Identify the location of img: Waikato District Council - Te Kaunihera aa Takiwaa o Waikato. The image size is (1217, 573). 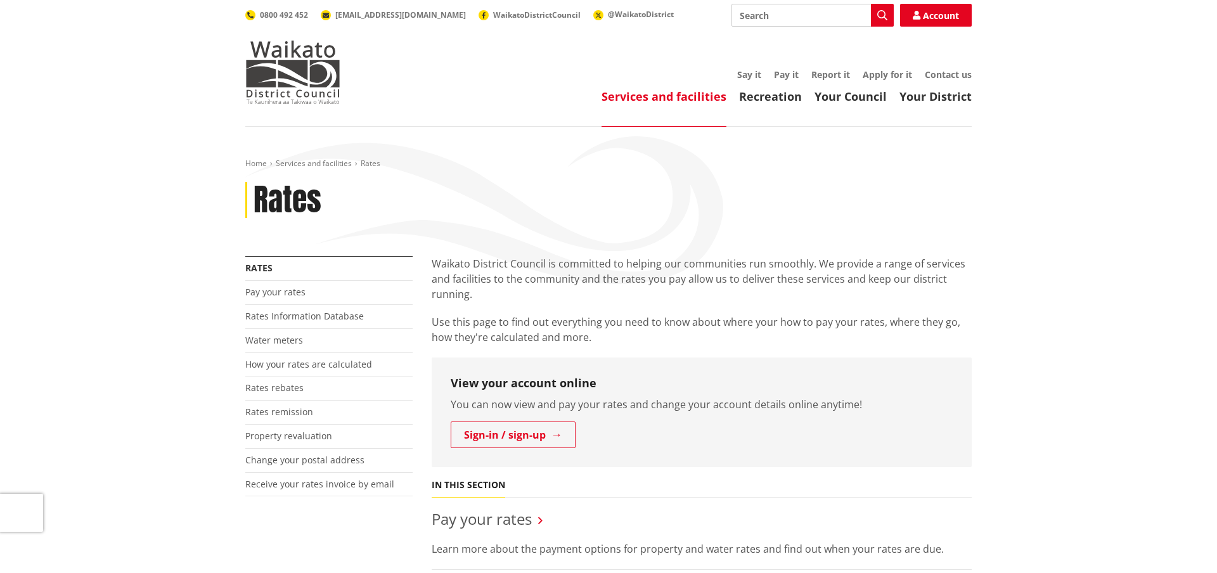
(293, 72).